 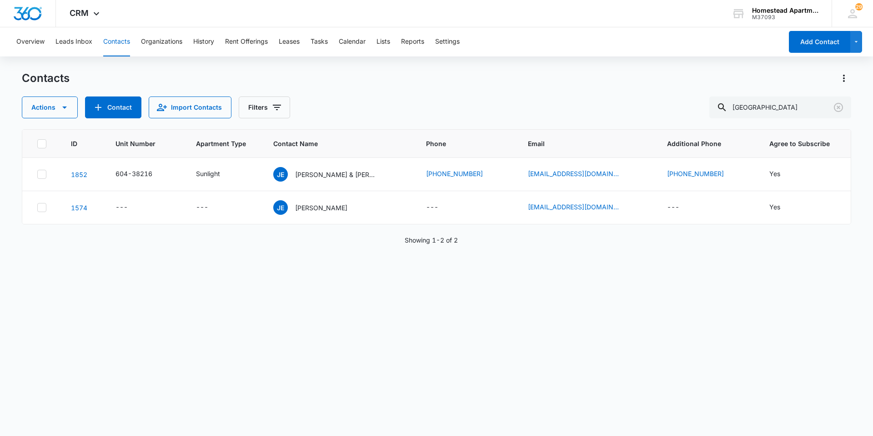 What do you see at coordinates (440, 207) in the screenshot?
I see `div: Phone - - Select to Edit Field` at bounding box center [440, 207].